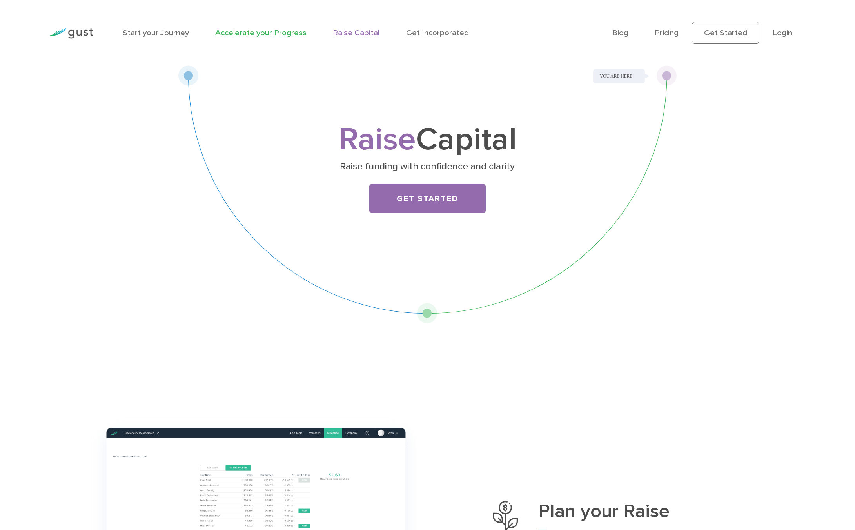 This screenshot has width=855, height=530. Describe the element at coordinates (620, 33) in the screenshot. I see `a: Blog` at that location.